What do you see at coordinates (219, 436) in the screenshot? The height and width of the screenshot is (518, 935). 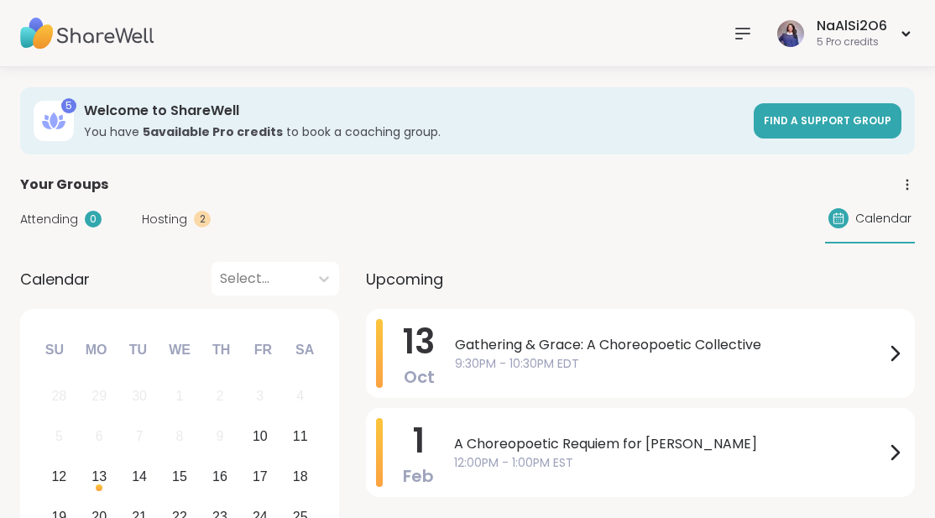 I see `div: 9` at bounding box center [219, 436].